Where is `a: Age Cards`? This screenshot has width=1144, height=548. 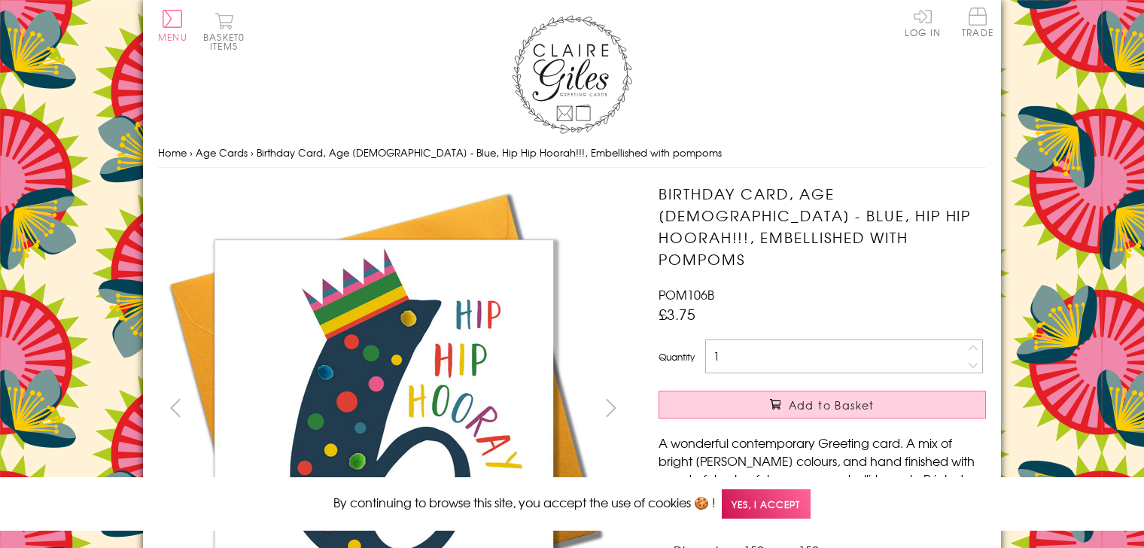 a: Age Cards is located at coordinates (221, 152).